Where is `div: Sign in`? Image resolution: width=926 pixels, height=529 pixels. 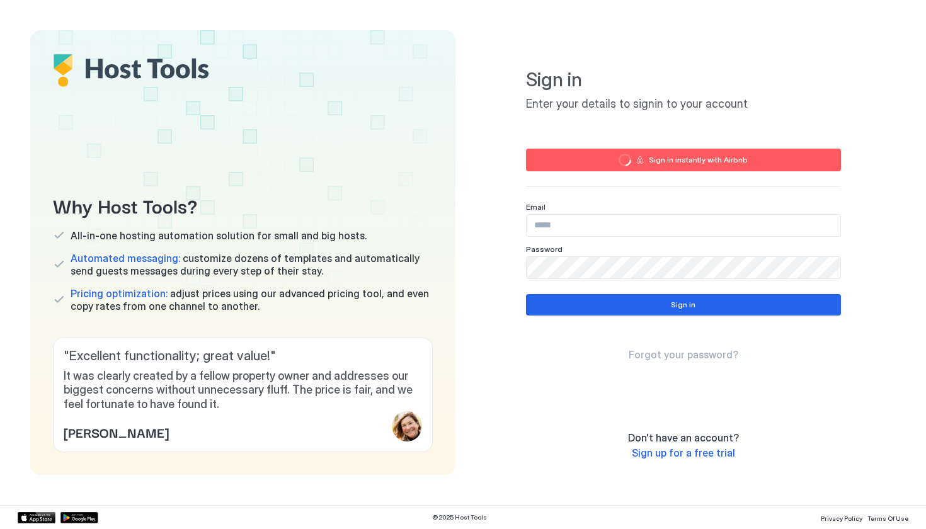 div: Sign in is located at coordinates (683, 305).